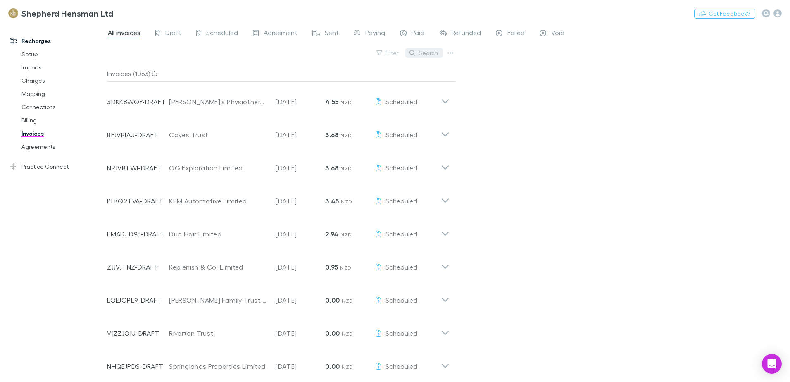  Describe the element at coordinates (138, 267) in the screenshot. I see `p: ZJJVJTNZ-DRAFT` at that location.